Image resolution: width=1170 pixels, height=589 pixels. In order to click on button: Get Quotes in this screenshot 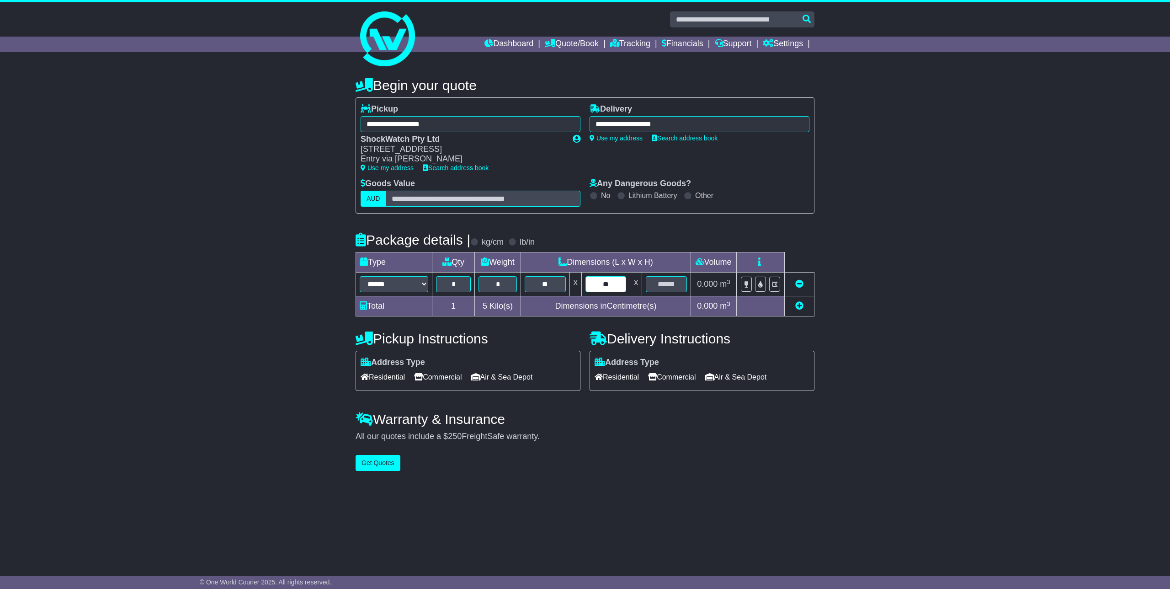, I will do `click(378, 463)`.